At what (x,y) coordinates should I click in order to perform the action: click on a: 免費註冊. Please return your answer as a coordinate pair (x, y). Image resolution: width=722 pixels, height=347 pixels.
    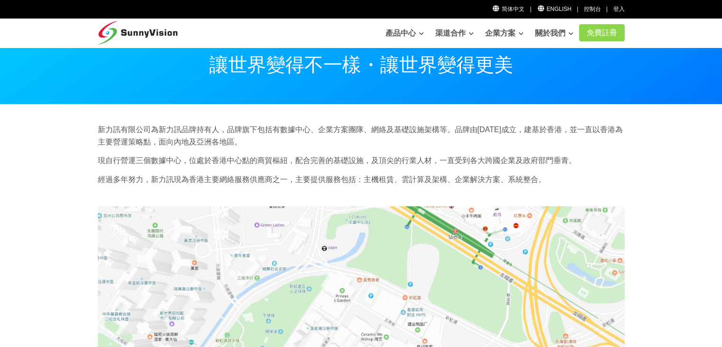
    Looking at the image, I should click on (602, 33).